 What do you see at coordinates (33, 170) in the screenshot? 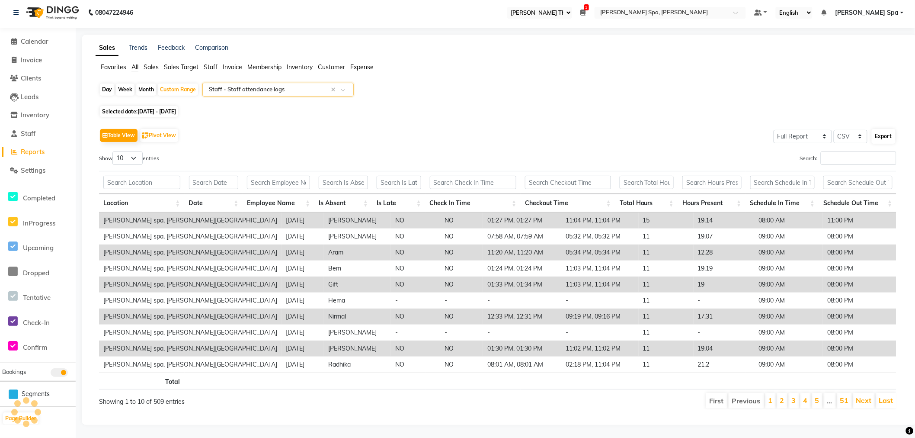
I see `span: Settings` at bounding box center [33, 170].